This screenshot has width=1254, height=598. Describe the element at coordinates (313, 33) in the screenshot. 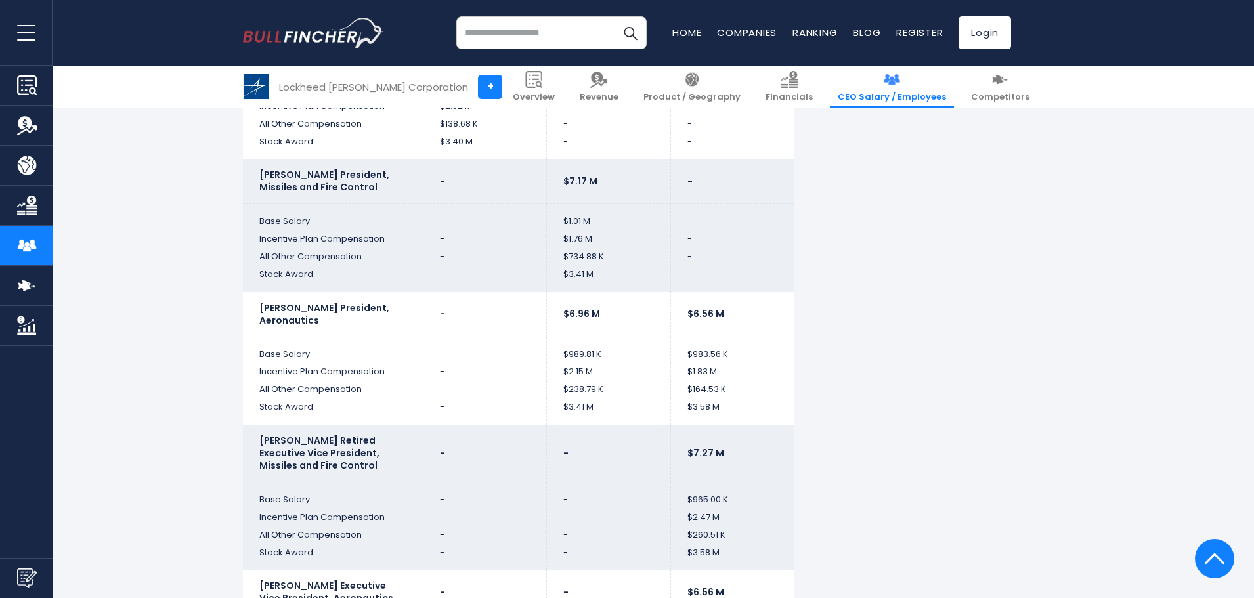

I see `img: bullfincher logo` at that location.